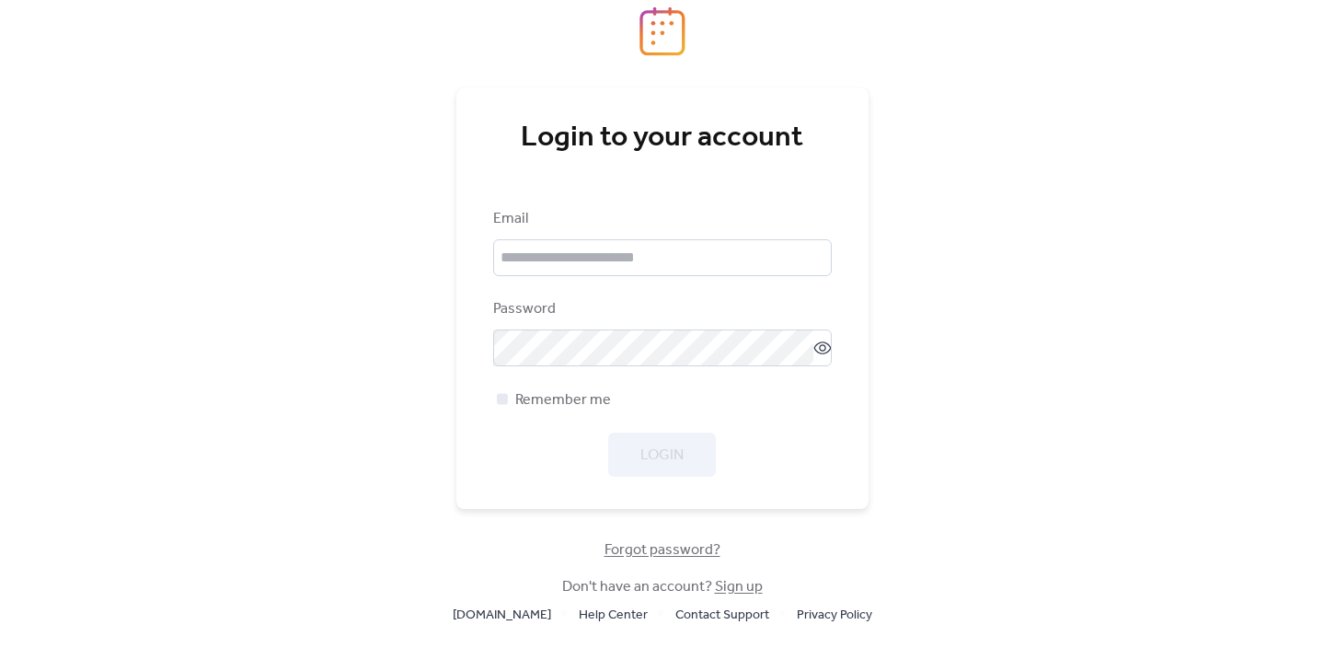 The width and height of the screenshot is (1324, 648). I want to click on a: Sign up, so click(739, 586).